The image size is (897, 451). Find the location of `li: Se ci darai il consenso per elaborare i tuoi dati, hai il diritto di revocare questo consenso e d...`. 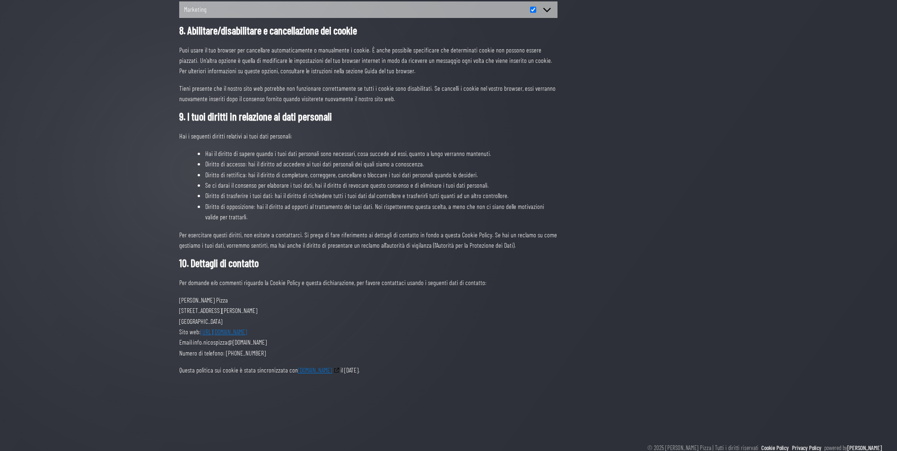

li: Se ci darai il consenso per elaborare i tuoi dati, hai il diritto di revocare questo consenso e d... is located at coordinates (381, 185).